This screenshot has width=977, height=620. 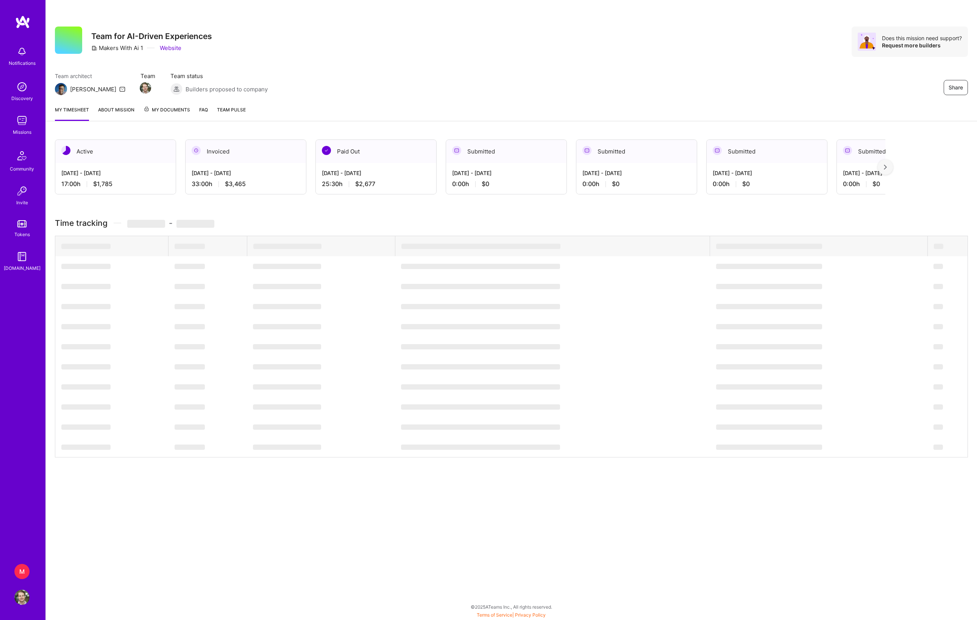 What do you see at coordinates (167, 113) in the screenshot?
I see `a: My Documents` at bounding box center [167, 113].